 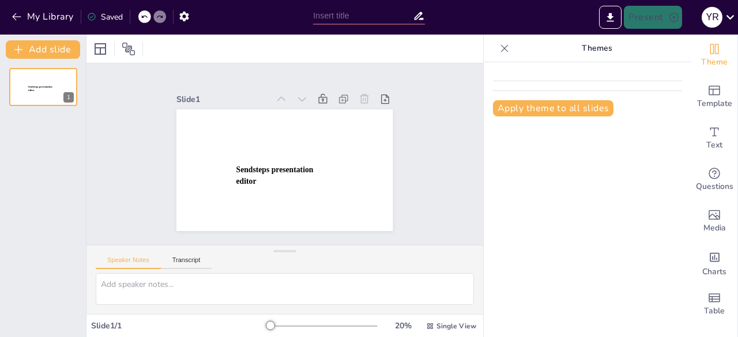 I want to click on span: Table, so click(x=715, y=311).